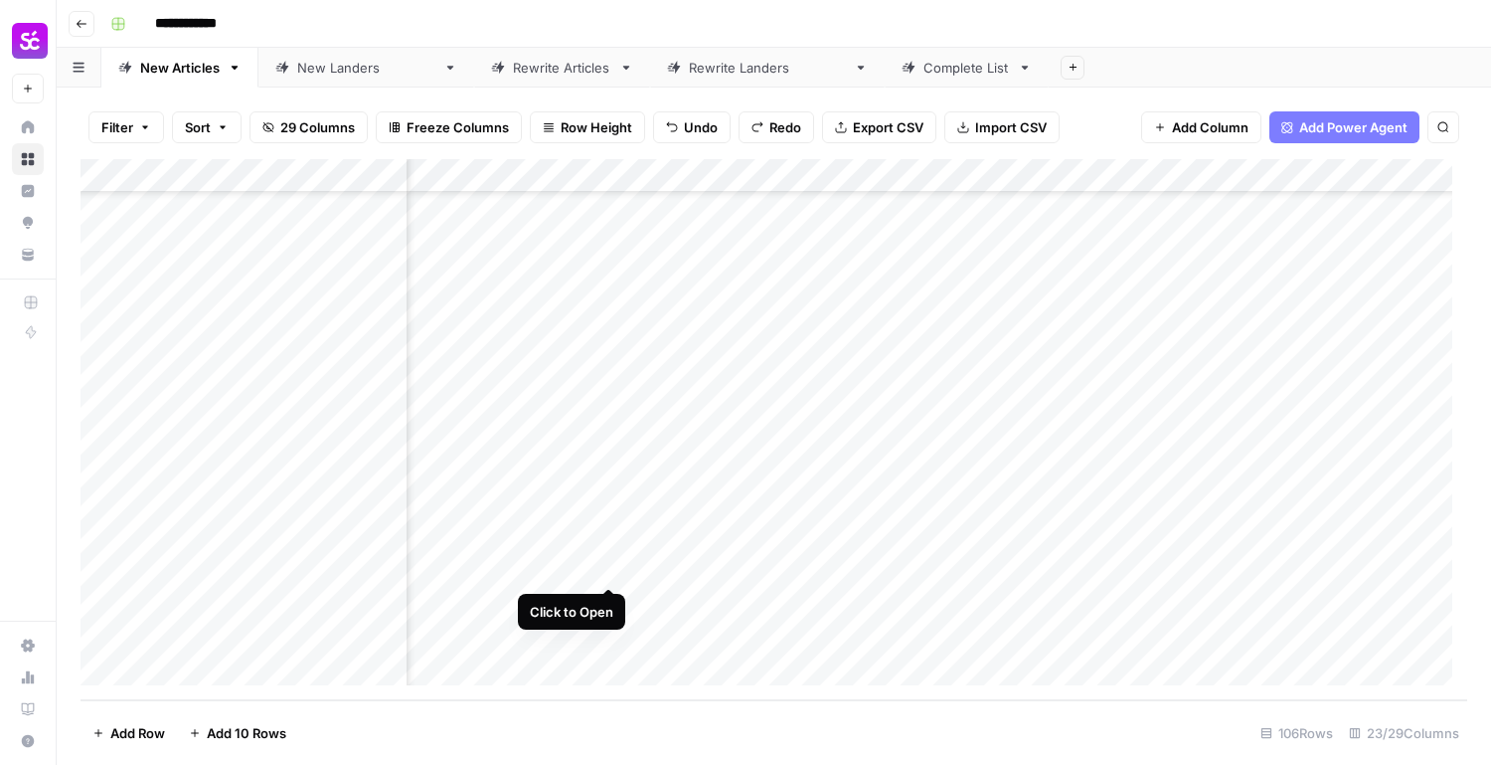 This screenshot has height=765, width=1491. I want to click on button: 29 Columns, so click(308, 127).